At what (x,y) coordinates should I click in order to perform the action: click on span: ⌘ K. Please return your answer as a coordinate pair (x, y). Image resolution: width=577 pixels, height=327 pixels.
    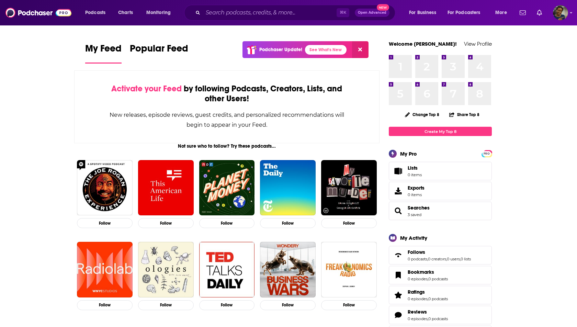
    Looking at the image, I should click on (343, 13).